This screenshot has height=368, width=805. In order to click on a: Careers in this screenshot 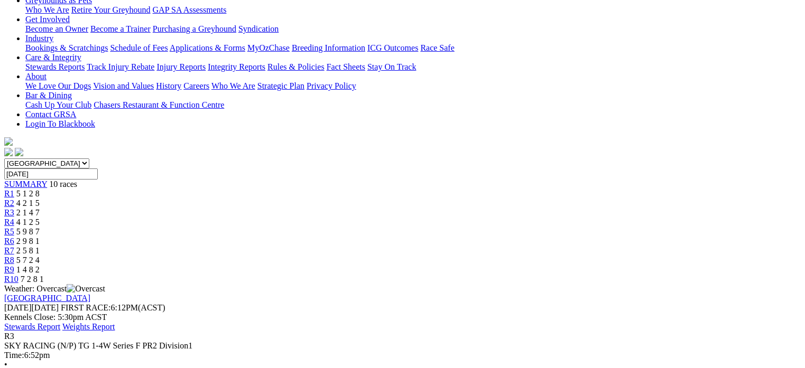, I will do `click(196, 86)`.